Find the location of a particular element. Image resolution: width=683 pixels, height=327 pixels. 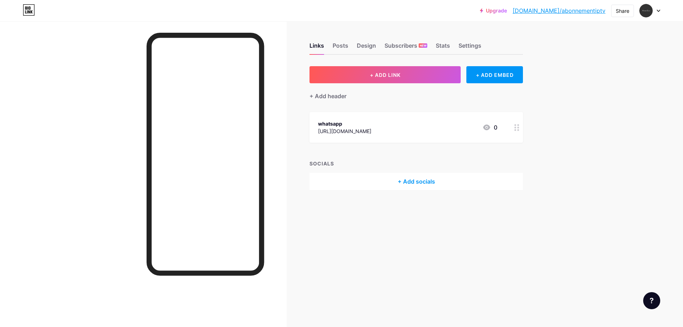

div: 0 is located at coordinates (490, 127).